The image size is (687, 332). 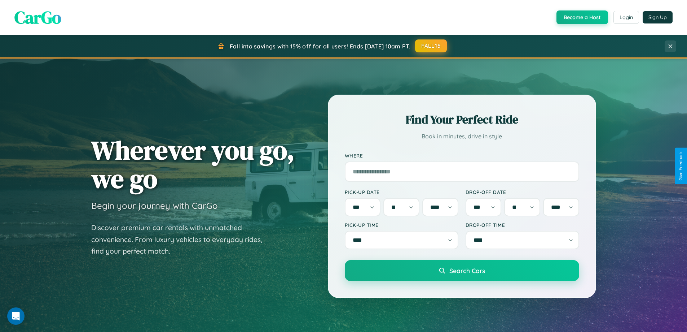 I want to click on h2: Find Your Perfect Ride, so click(x=462, y=119).